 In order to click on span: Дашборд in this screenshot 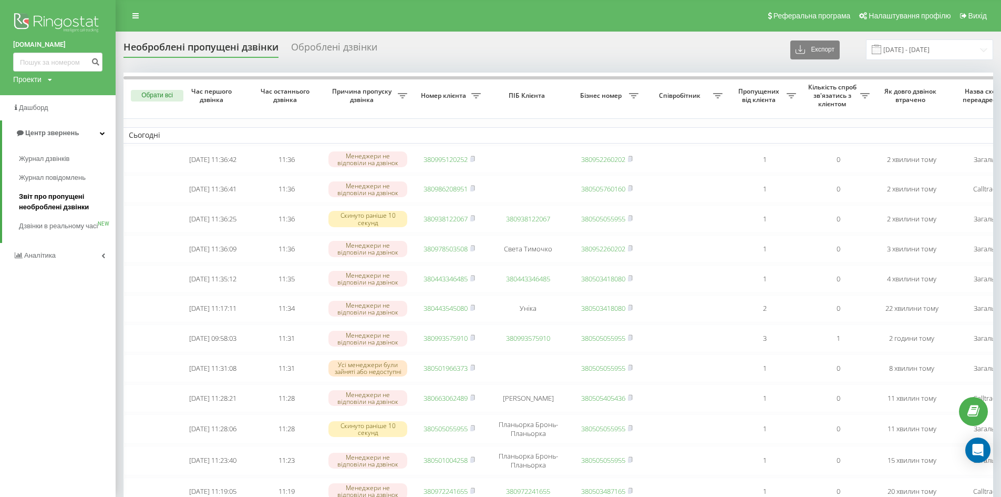, I will do `click(34, 107)`.